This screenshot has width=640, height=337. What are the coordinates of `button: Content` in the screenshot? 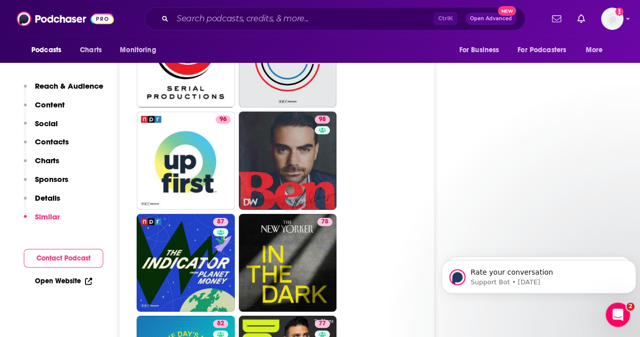 It's located at (44, 109).